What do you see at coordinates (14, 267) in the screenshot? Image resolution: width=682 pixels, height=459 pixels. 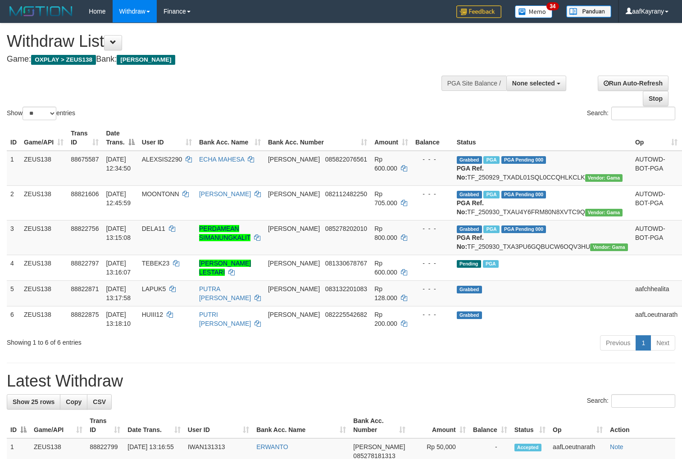 I see `td: 4` at bounding box center [14, 267].